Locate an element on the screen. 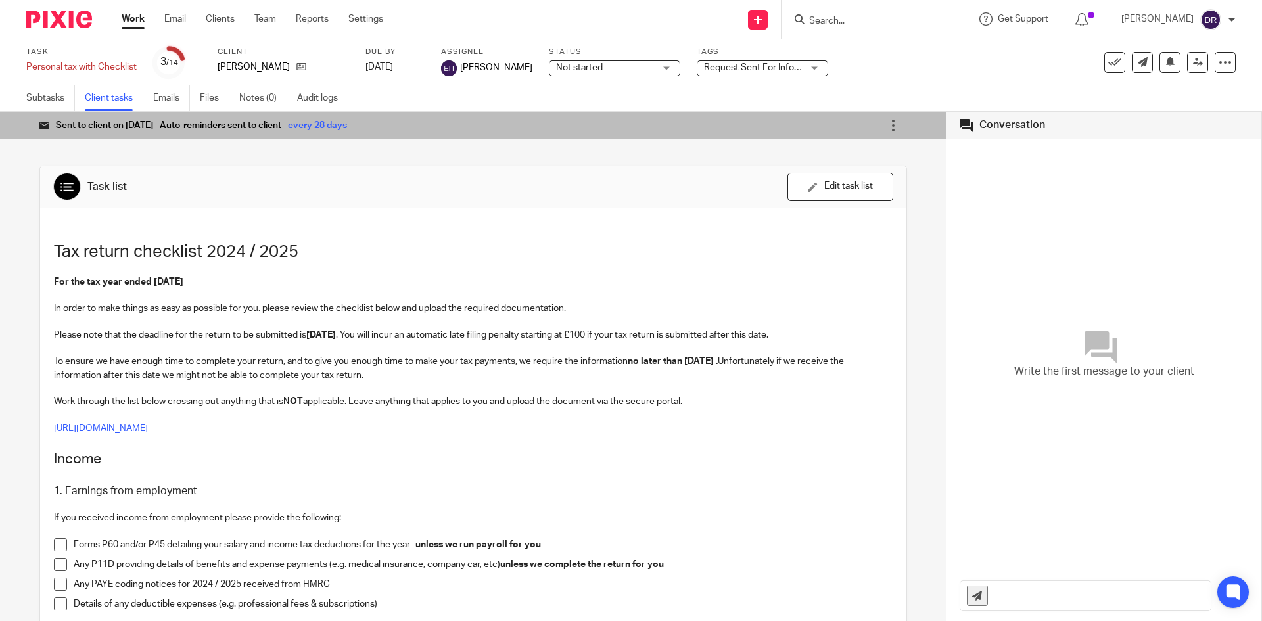 Image resolution: width=1262 pixels, height=621 pixels. a: Emails is located at coordinates (172, 98).